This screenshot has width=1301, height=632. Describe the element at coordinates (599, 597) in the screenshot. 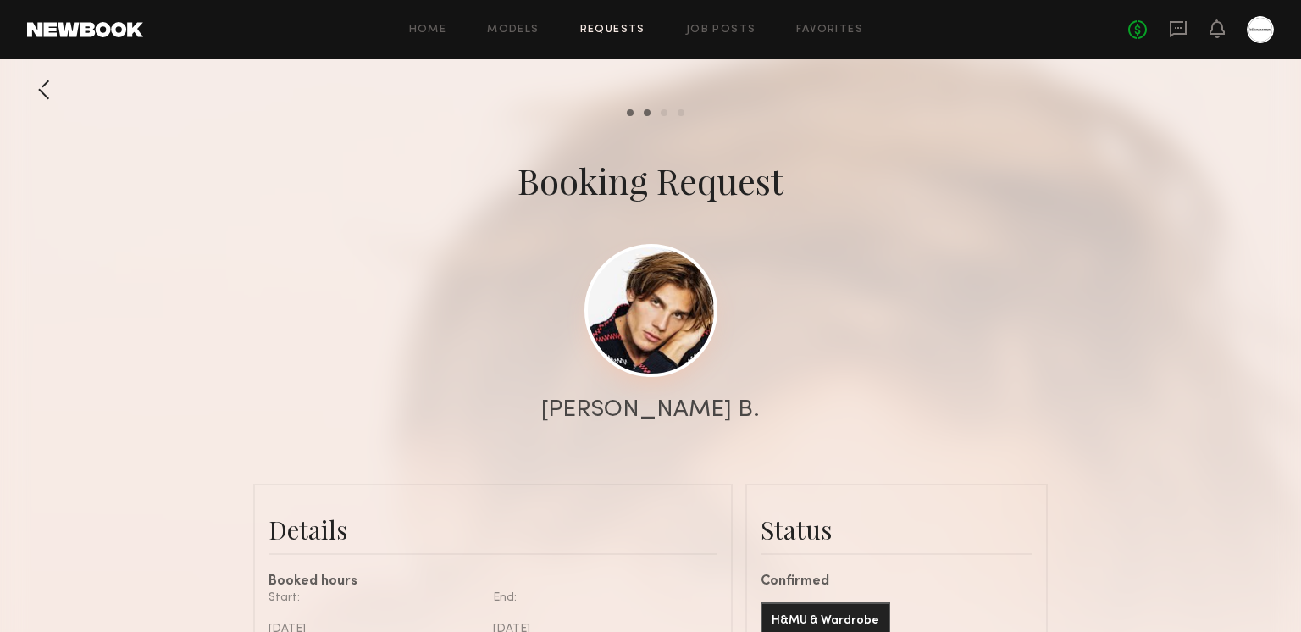

I see `div: End:` at that location.